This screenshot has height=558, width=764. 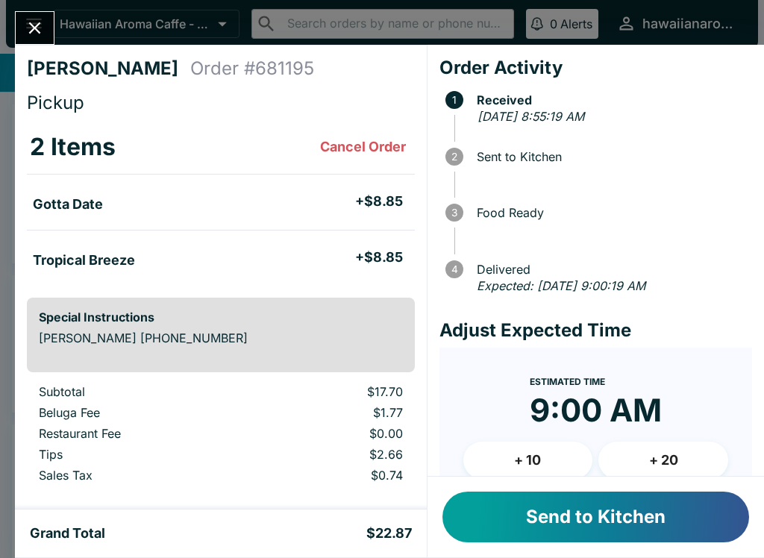 What do you see at coordinates (252, 69) in the screenshot?
I see `h4: Order # 681195` at bounding box center [252, 69].